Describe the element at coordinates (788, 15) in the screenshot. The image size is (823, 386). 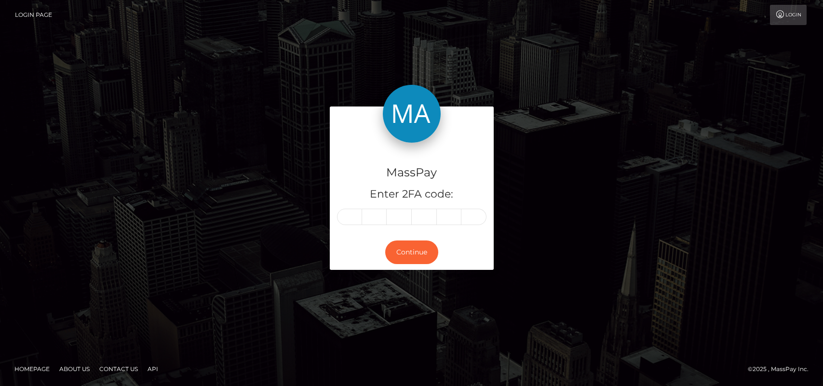
I see `a: Login` at that location.